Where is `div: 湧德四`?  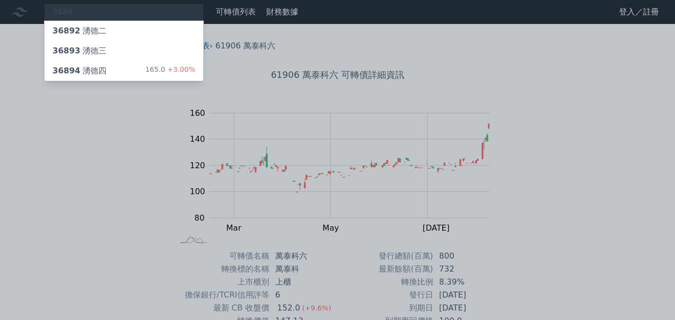 div: 湧德四 is located at coordinates (79, 71).